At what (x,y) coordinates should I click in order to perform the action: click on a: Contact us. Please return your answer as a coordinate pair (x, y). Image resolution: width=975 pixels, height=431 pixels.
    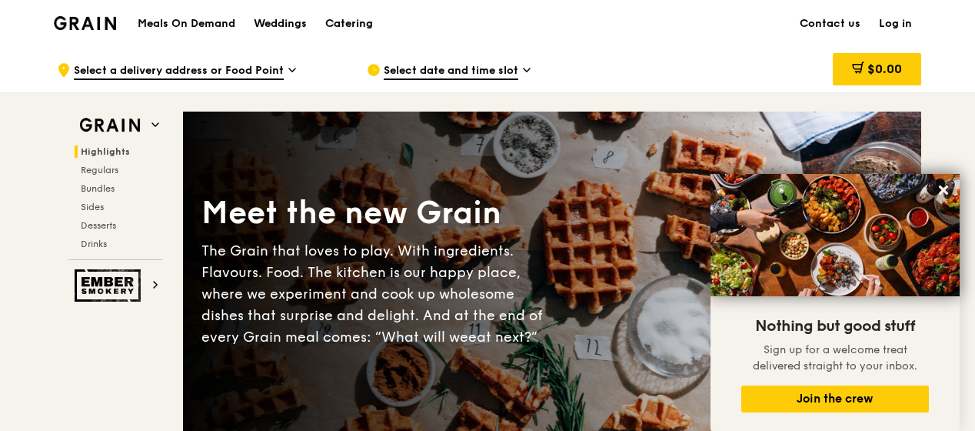
    Looking at the image, I should click on (830, 24).